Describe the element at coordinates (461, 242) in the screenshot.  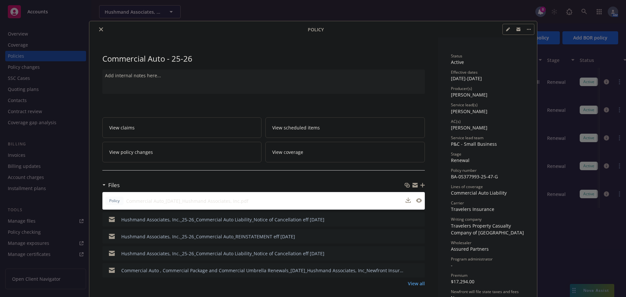
I see `span: Wholesaler` at that location.